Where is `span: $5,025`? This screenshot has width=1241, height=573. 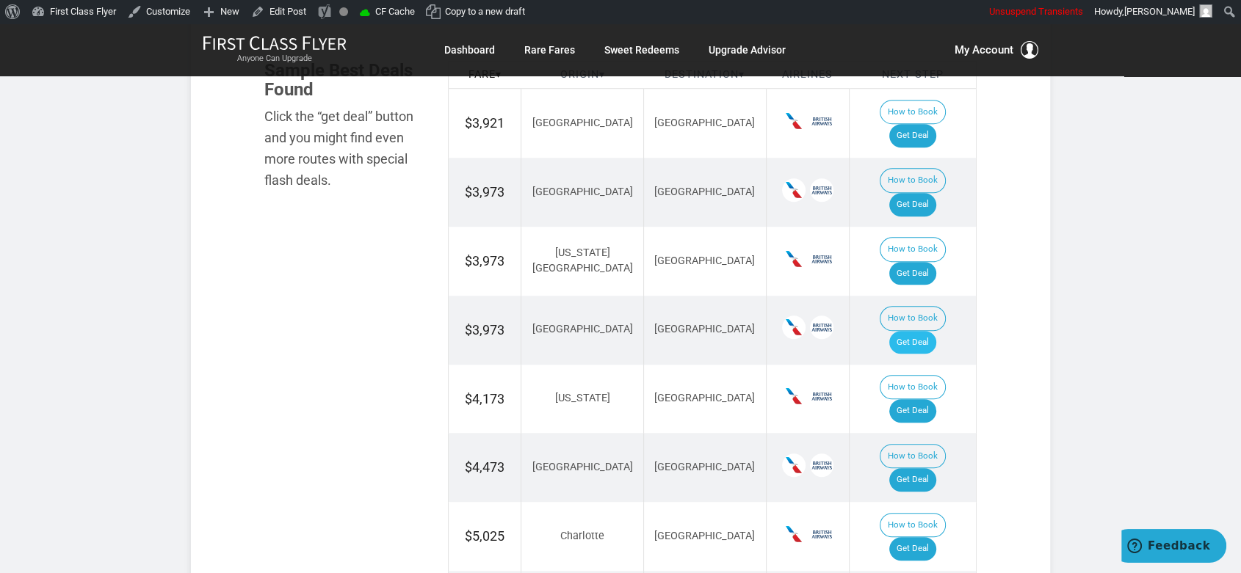 span: $5,025 is located at coordinates (485, 536).